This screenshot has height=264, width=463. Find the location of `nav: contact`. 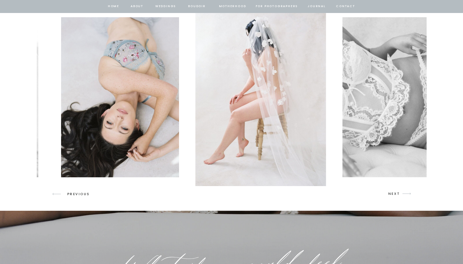

nav: contact is located at coordinates (345, 6).